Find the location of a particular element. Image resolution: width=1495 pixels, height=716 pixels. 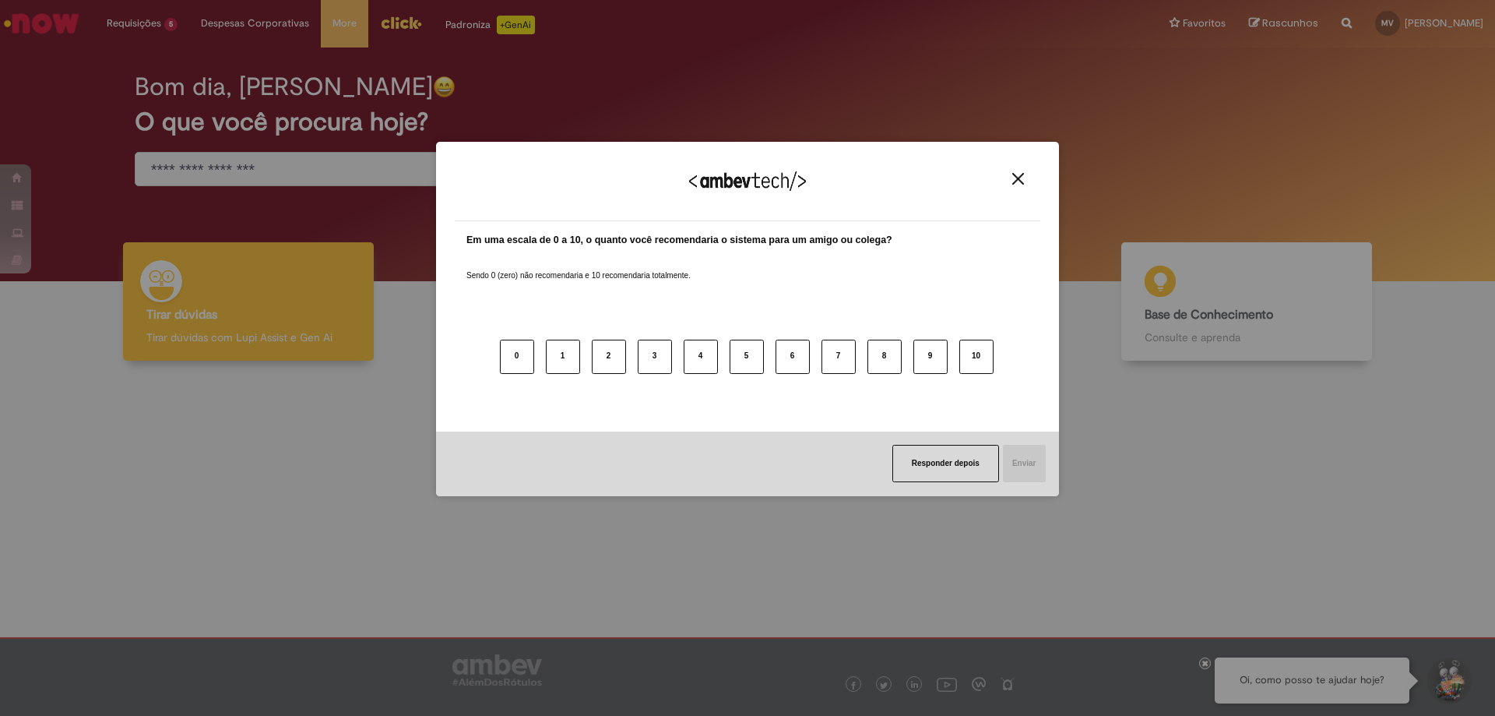

button: 2 is located at coordinates (609, 357).